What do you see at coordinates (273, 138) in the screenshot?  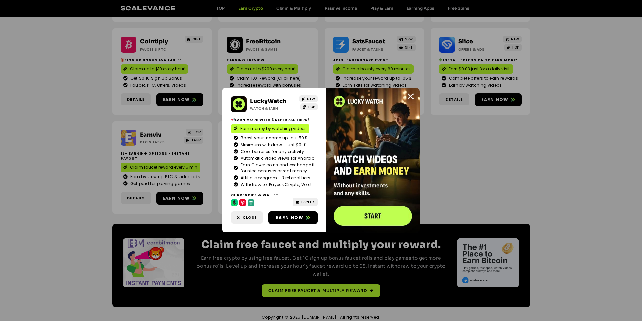 I see `span: Boost your income up to + 50%` at bounding box center [273, 138].